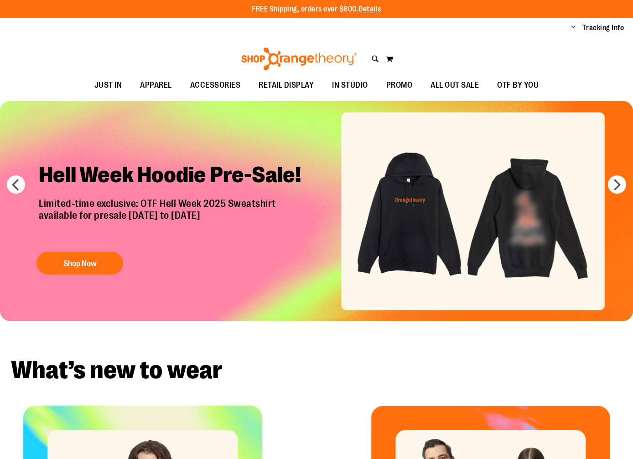  Describe the element at coordinates (317, 9) in the screenshot. I see `p: FREE Shipping, orders over $600.` at that location.